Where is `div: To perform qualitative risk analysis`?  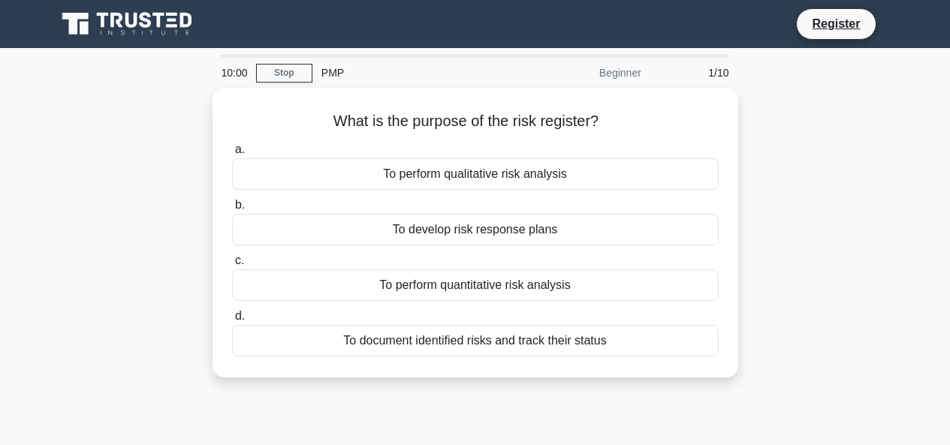
div: To perform qualitative risk analysis is located at coordinates (475, 174).